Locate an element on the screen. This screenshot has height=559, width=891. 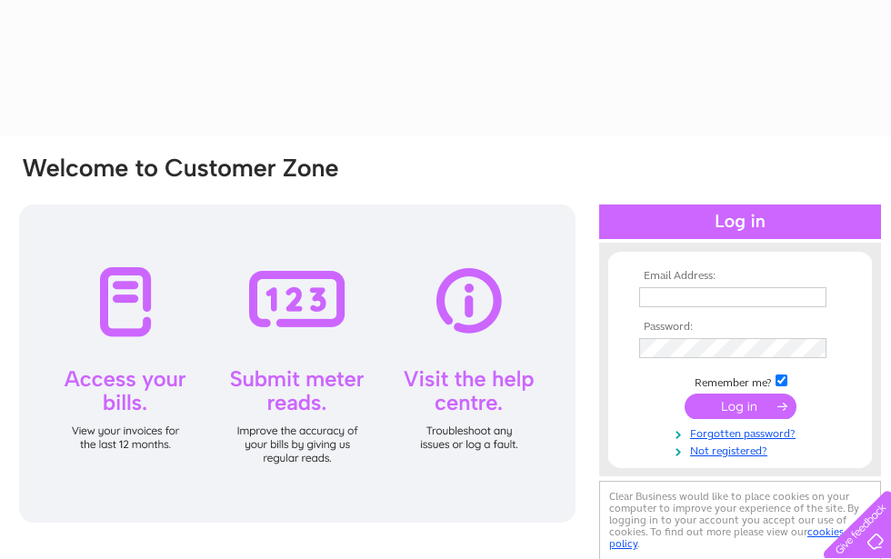
th: Password: is located at coordinates (740, 327).